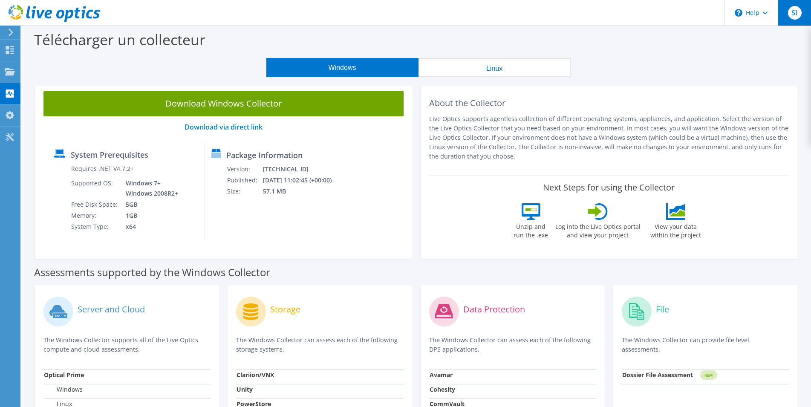  What do you see at coordinates (63, 389) in the screenshot?
I see `label: Windows` at bounding box center [63, 389].